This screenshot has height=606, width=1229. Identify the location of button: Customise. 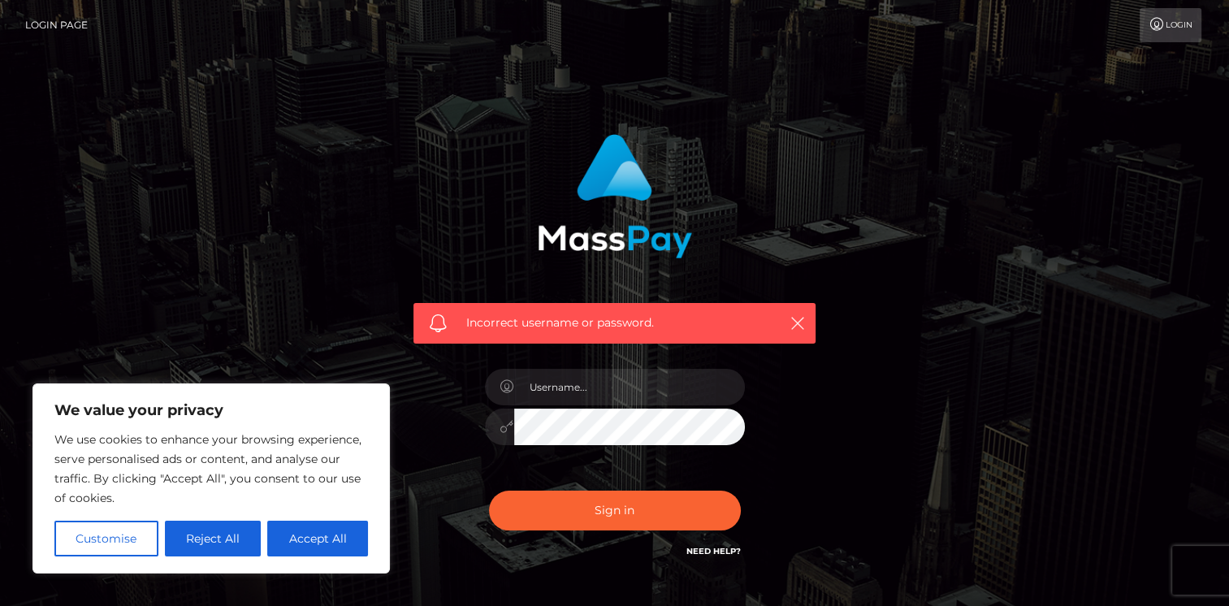
(106, 539).